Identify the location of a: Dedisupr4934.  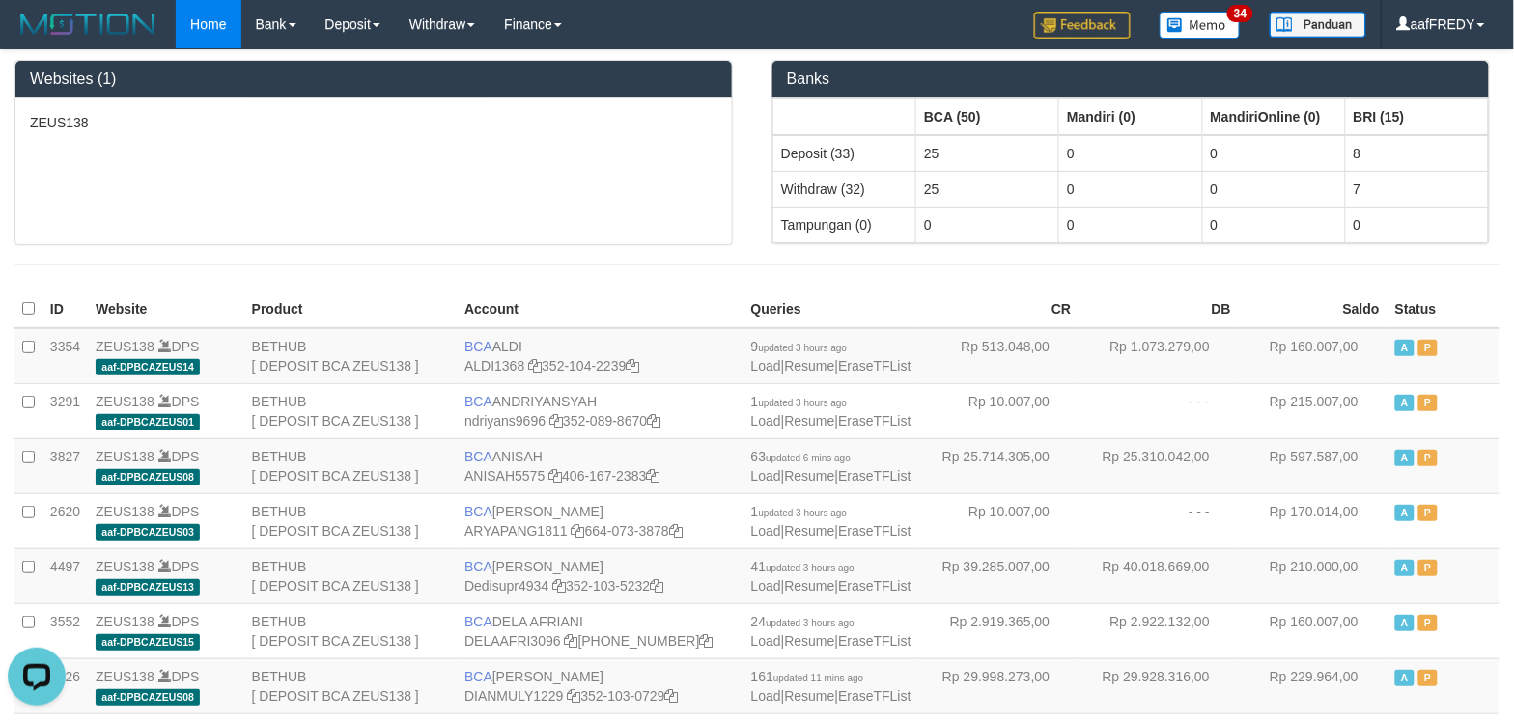
(506, 586).